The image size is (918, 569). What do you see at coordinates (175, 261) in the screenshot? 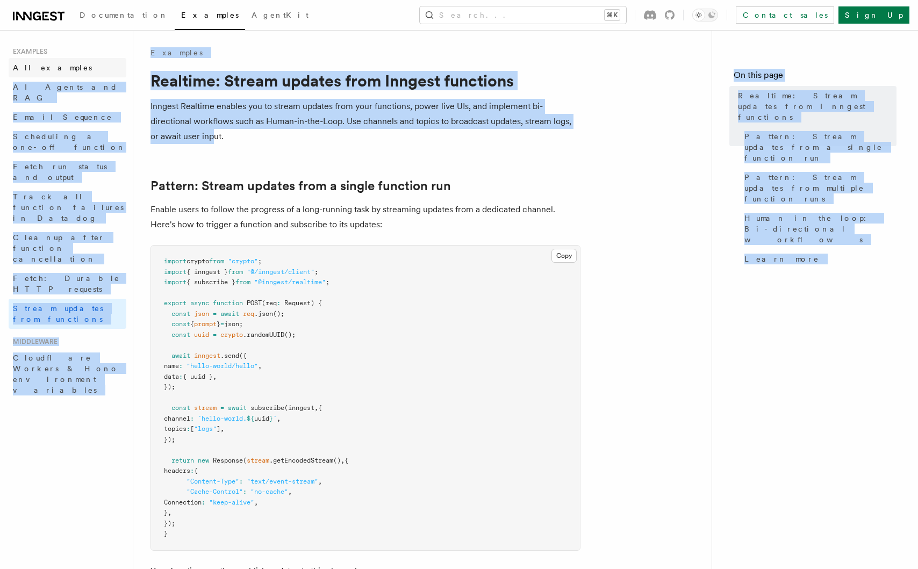
I see `span: import` at bounding box center [175, 261].